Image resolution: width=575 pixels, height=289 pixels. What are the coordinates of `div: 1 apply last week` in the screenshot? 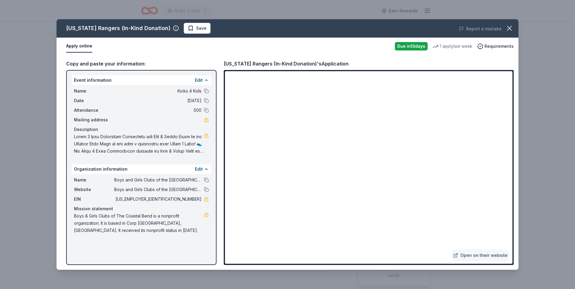 It's located at (452, 46).